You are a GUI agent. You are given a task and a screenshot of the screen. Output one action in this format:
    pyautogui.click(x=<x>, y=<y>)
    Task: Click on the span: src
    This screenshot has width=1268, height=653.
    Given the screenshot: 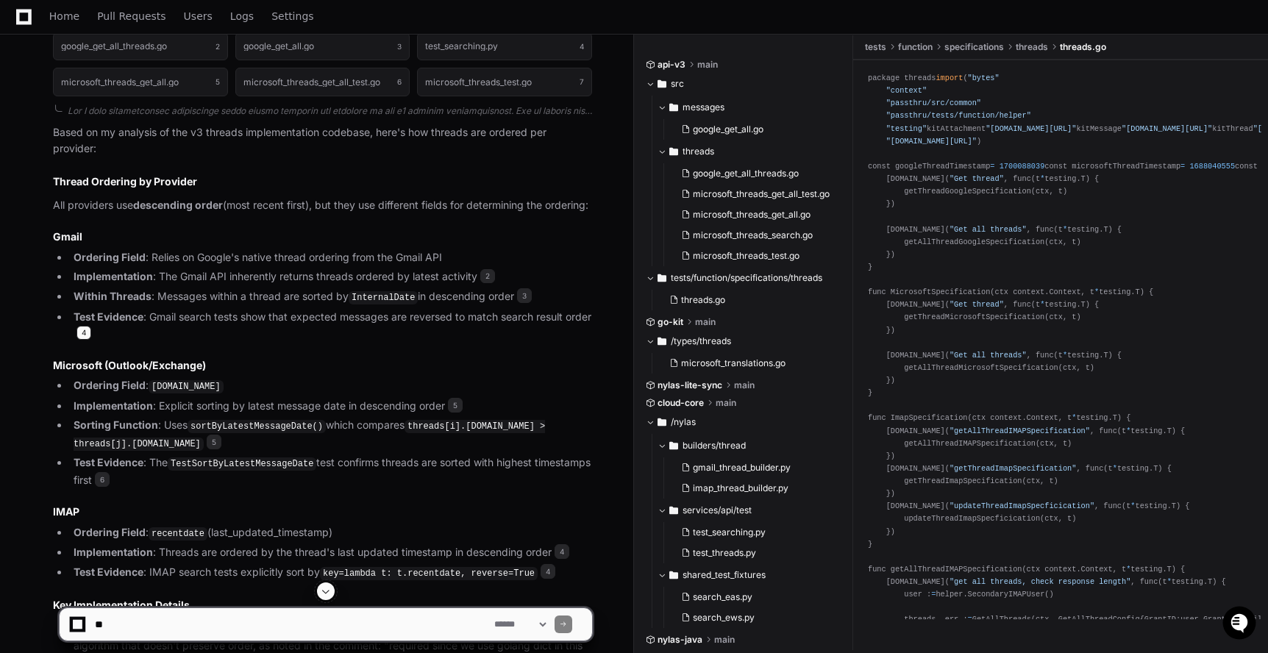 What is the action you would take?
    pyautogui.click(x=677, y=84)
    